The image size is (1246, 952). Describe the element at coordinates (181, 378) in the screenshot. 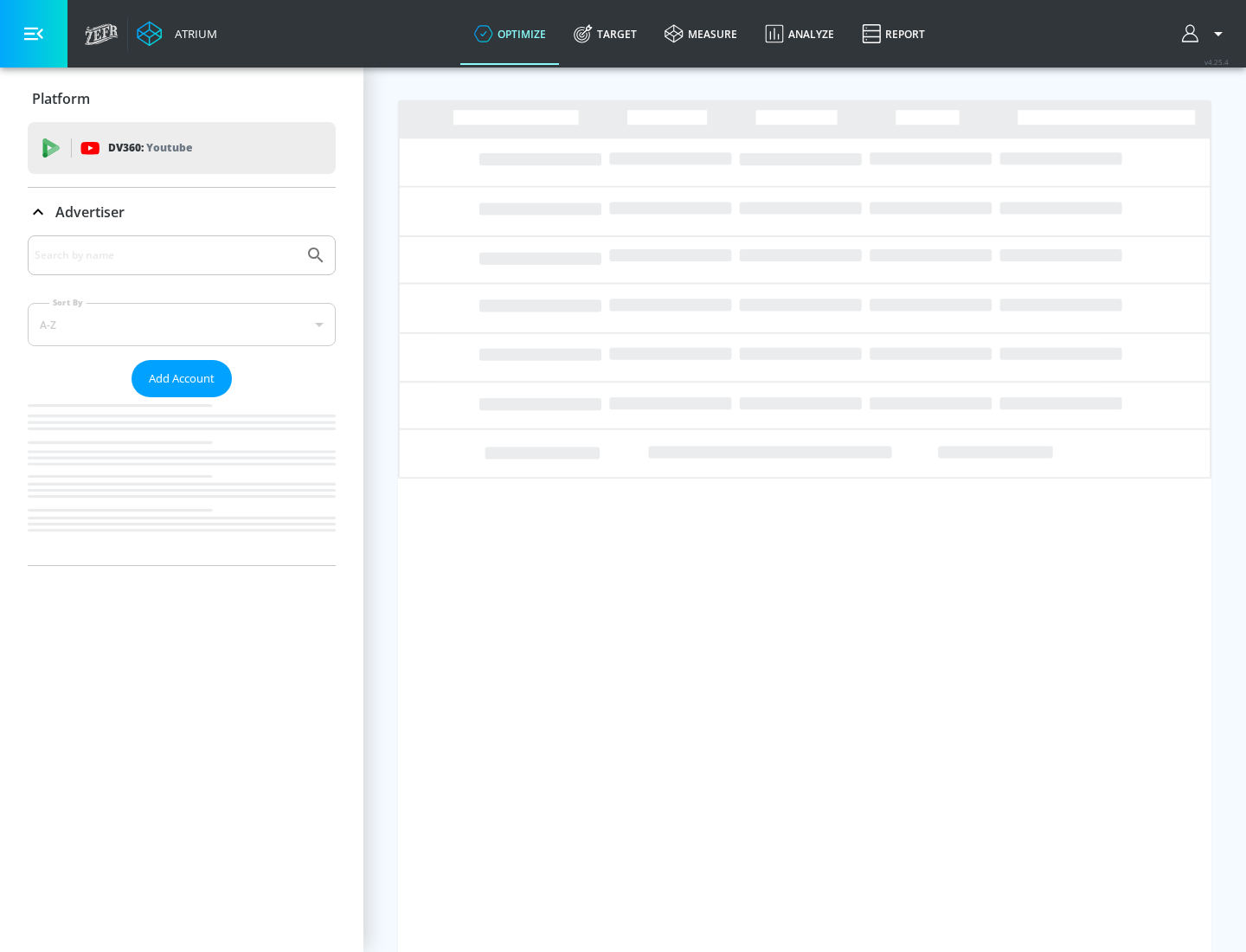

I see `button: Add Account` at that location.